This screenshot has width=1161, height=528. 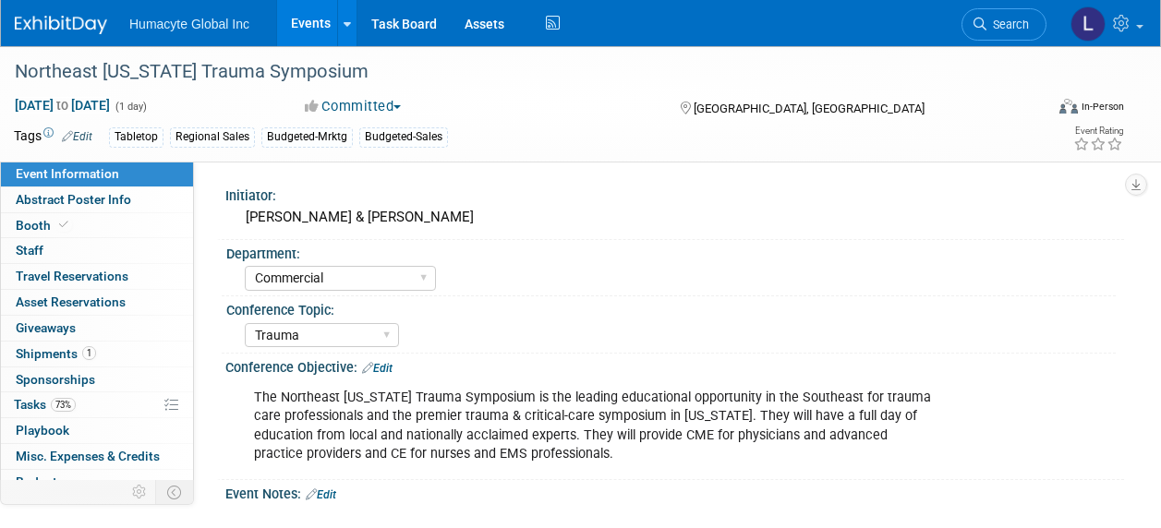 What do you see at coordinates (1069, 106) in the screenshot?
I see `img: Format-Inperson.png` at bounding box center [1069, 106].